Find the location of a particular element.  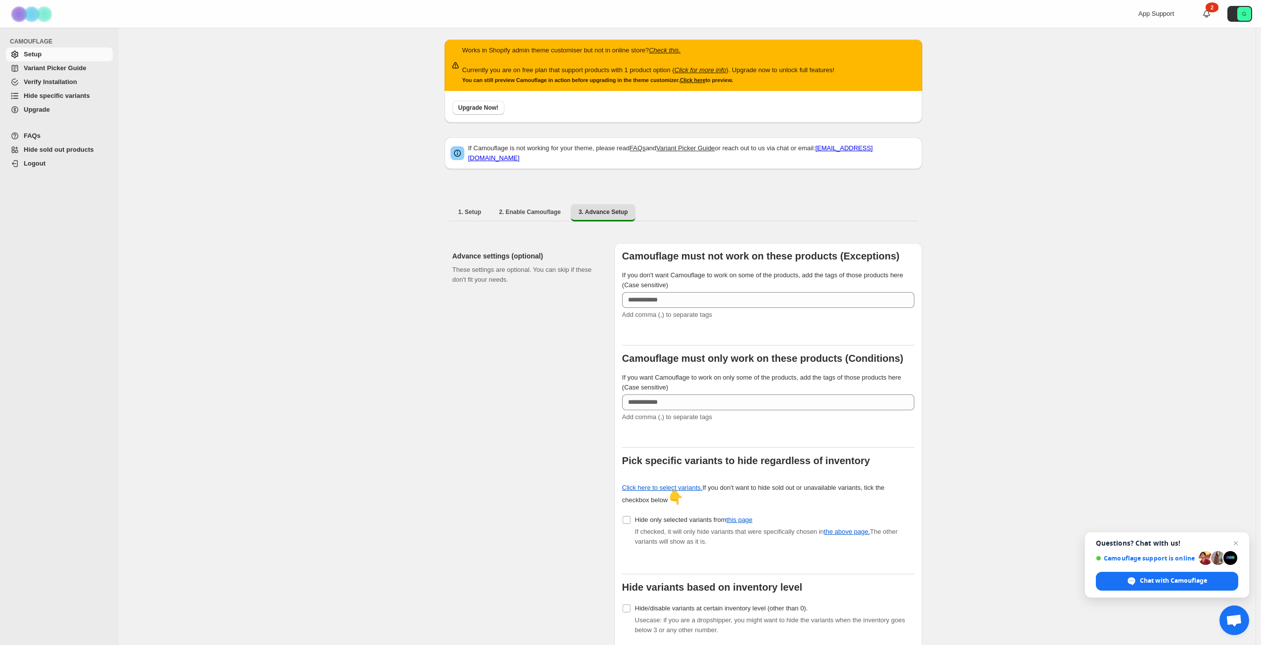

p: Currently you are on free plan that support products with 1 product option ( ). Upgrade now to un... is located at coordinates (648, 70).